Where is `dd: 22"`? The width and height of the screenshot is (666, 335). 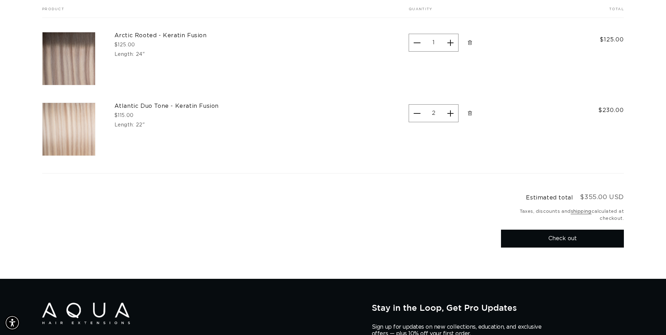 dd: 22" is located at coordinates (140, 125).